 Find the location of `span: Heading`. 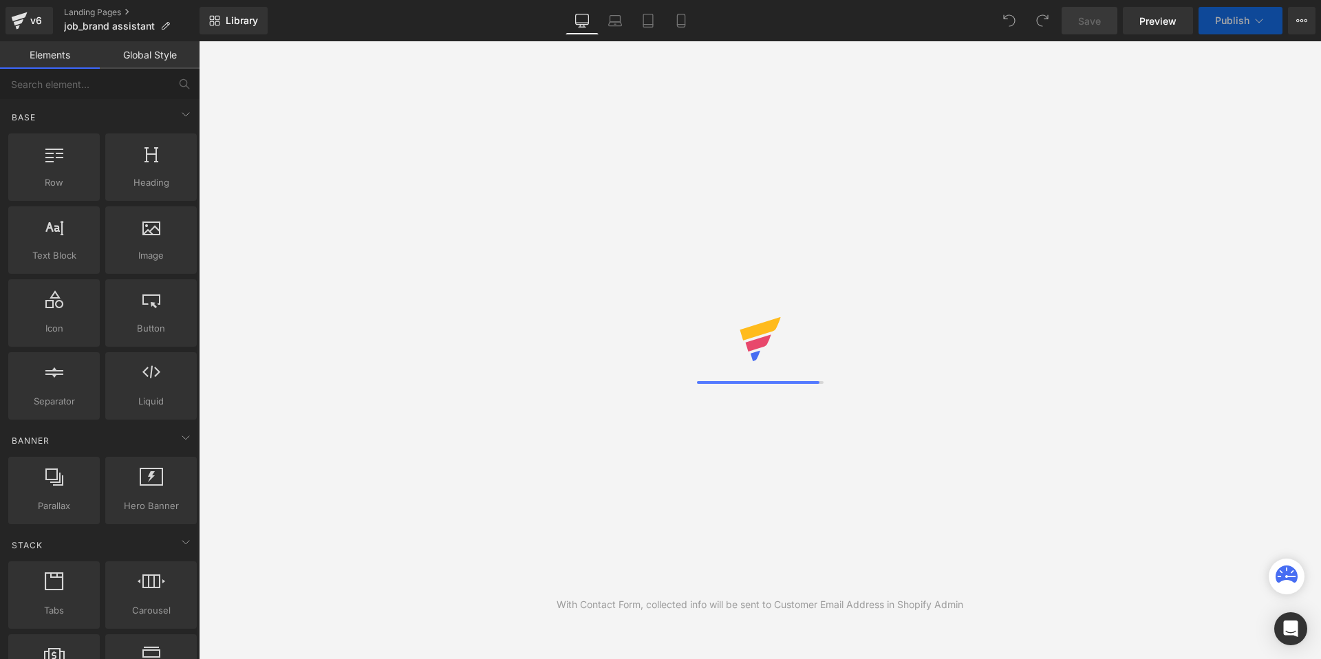

span: Heading is located at coordinates (151, 182).